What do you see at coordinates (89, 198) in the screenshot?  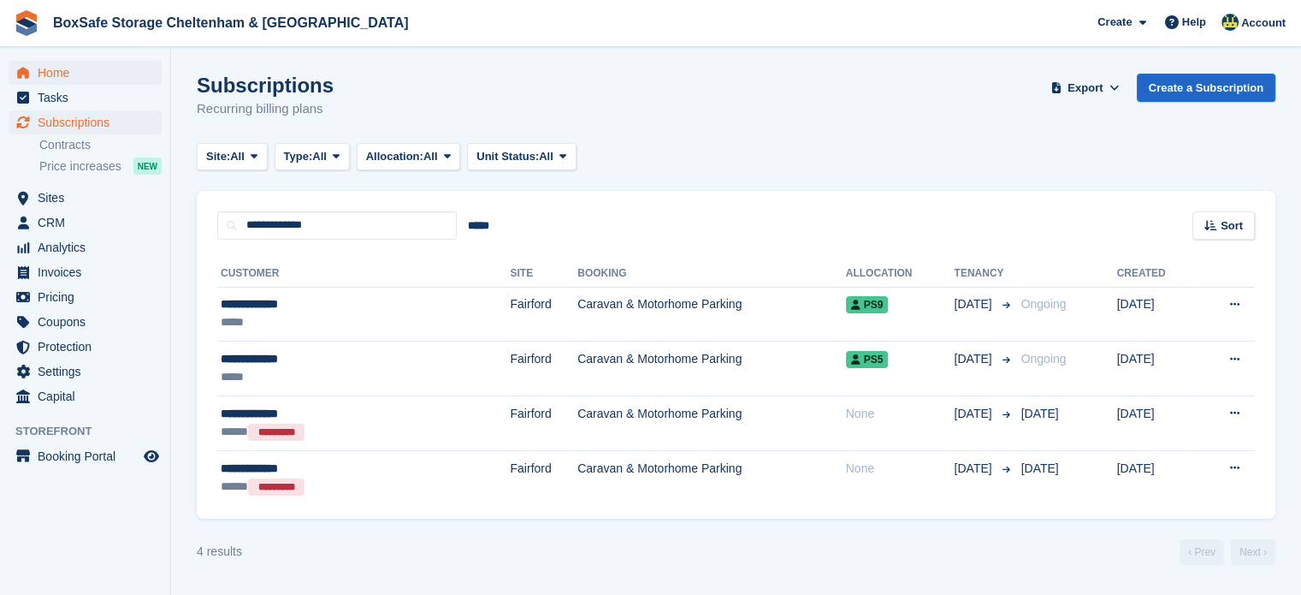 I see `span: Sites` at bounding box center [89, 198].